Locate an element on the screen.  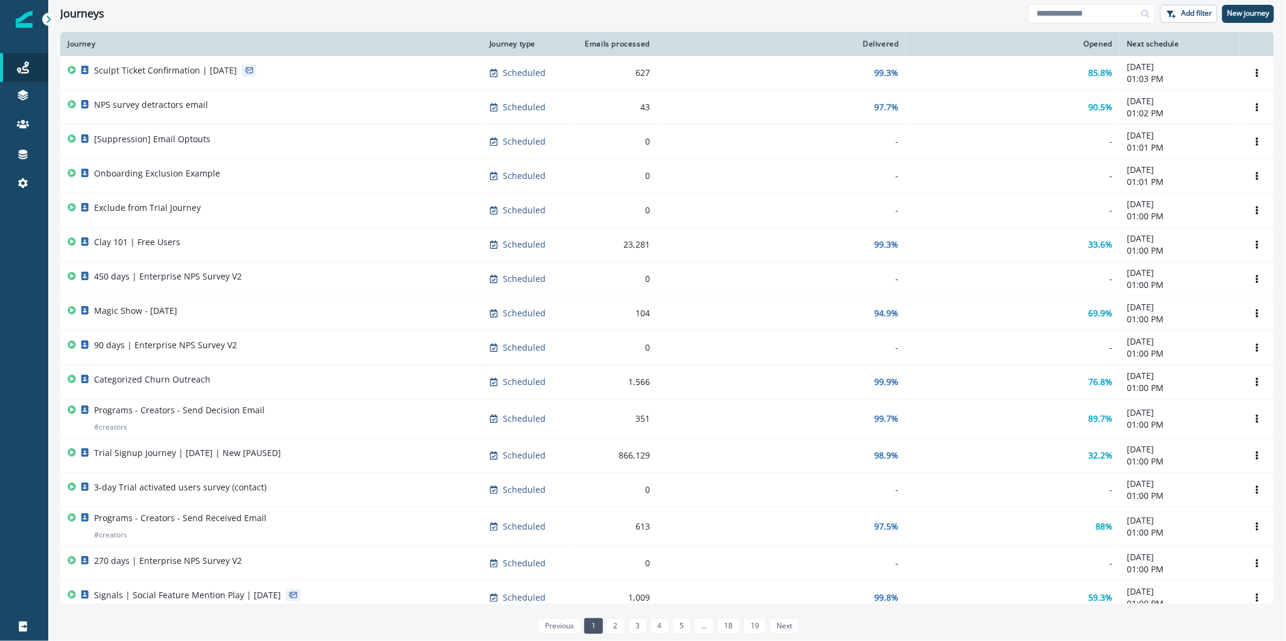
p: 90 days | Enterprise NPS Survey V2 is located at coordinates (165, 345).